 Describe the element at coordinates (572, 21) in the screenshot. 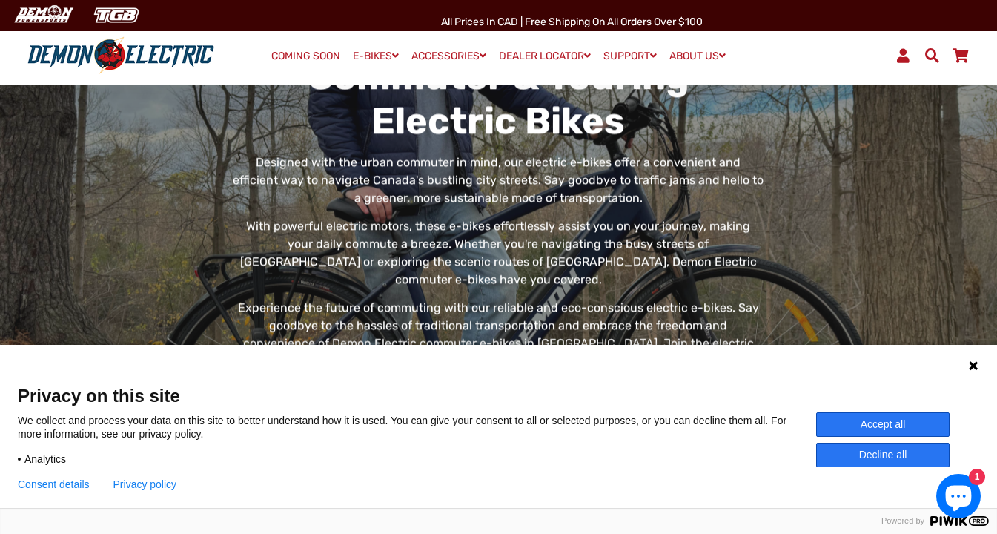

I see `span: All Prices in CAD | Free shipping on all orders over $100` at that location.